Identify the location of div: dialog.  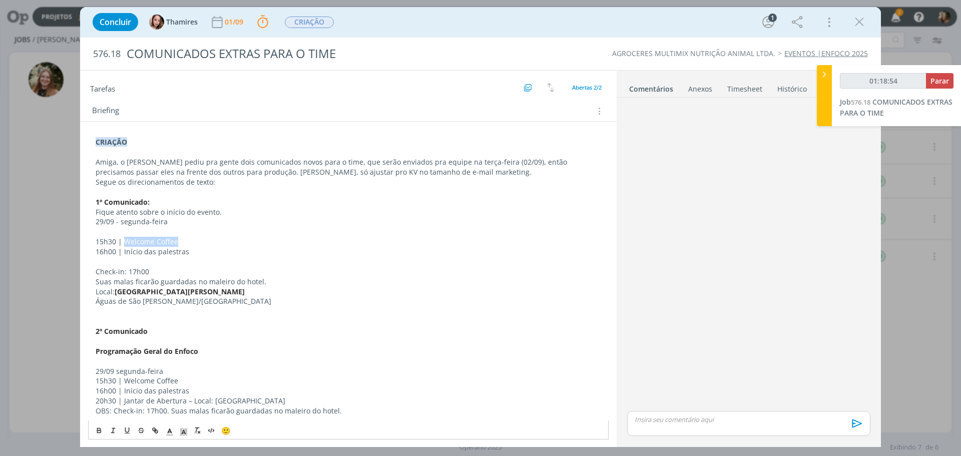
(480, 227).